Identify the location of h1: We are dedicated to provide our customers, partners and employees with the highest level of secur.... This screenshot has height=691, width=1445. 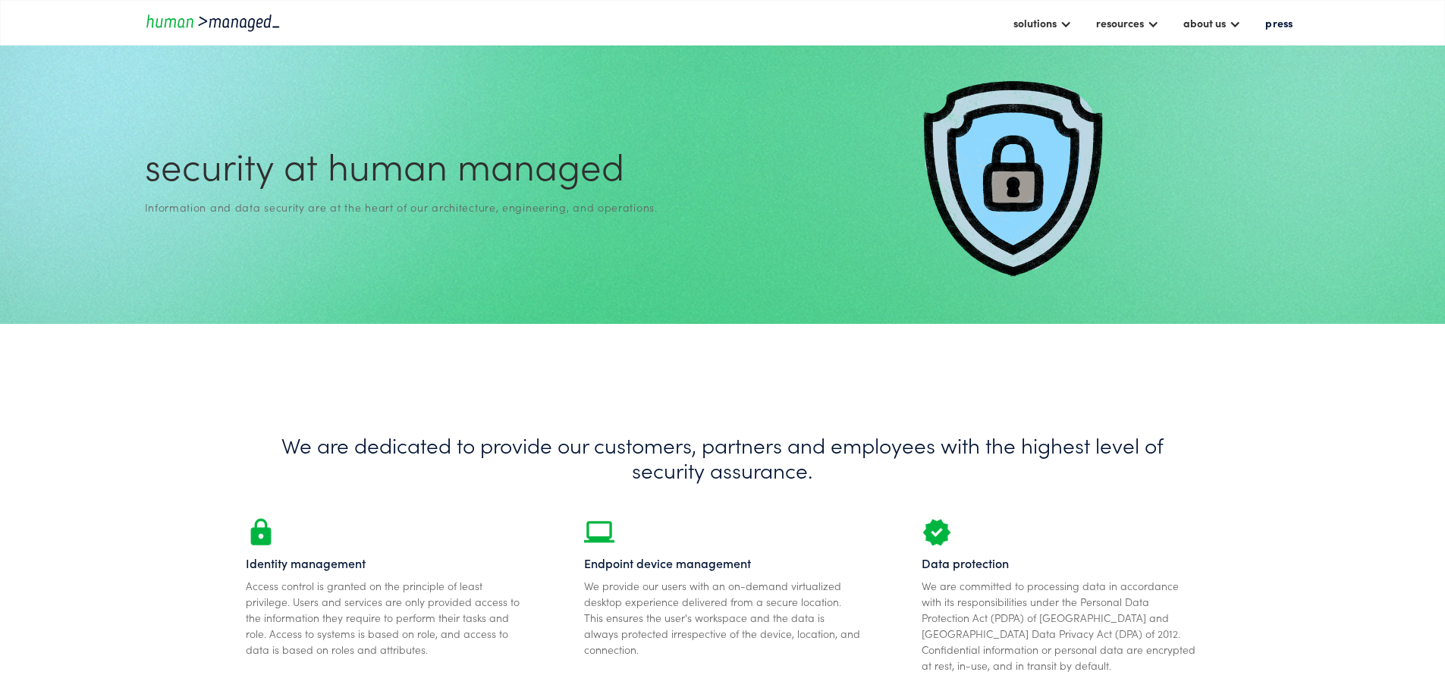
(722, 457).